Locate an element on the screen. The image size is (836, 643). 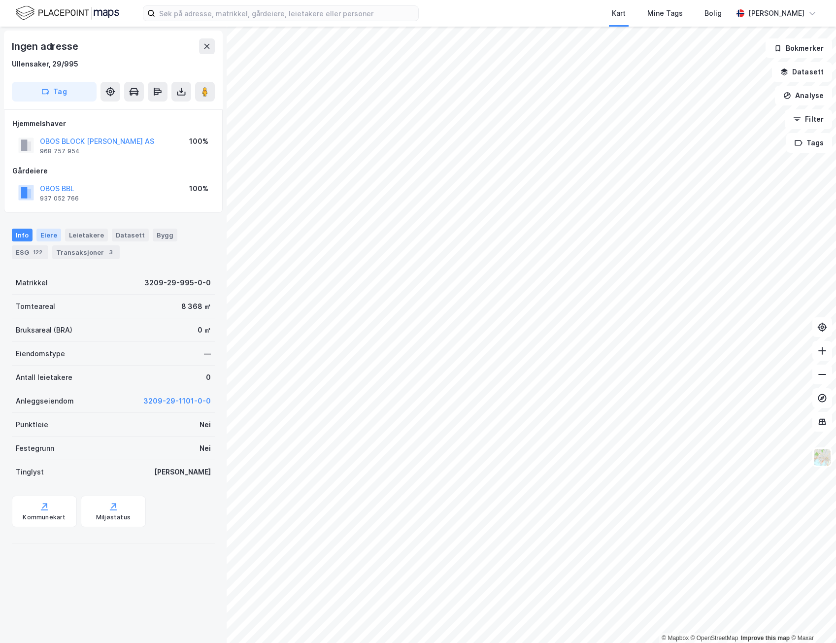
div: Datasett is located at coordinates (130, 235).